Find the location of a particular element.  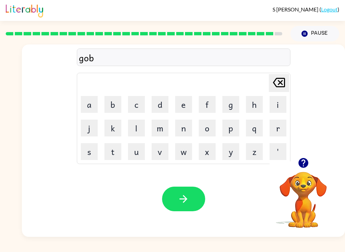

a: Logout is located at coordinates (330, 9).